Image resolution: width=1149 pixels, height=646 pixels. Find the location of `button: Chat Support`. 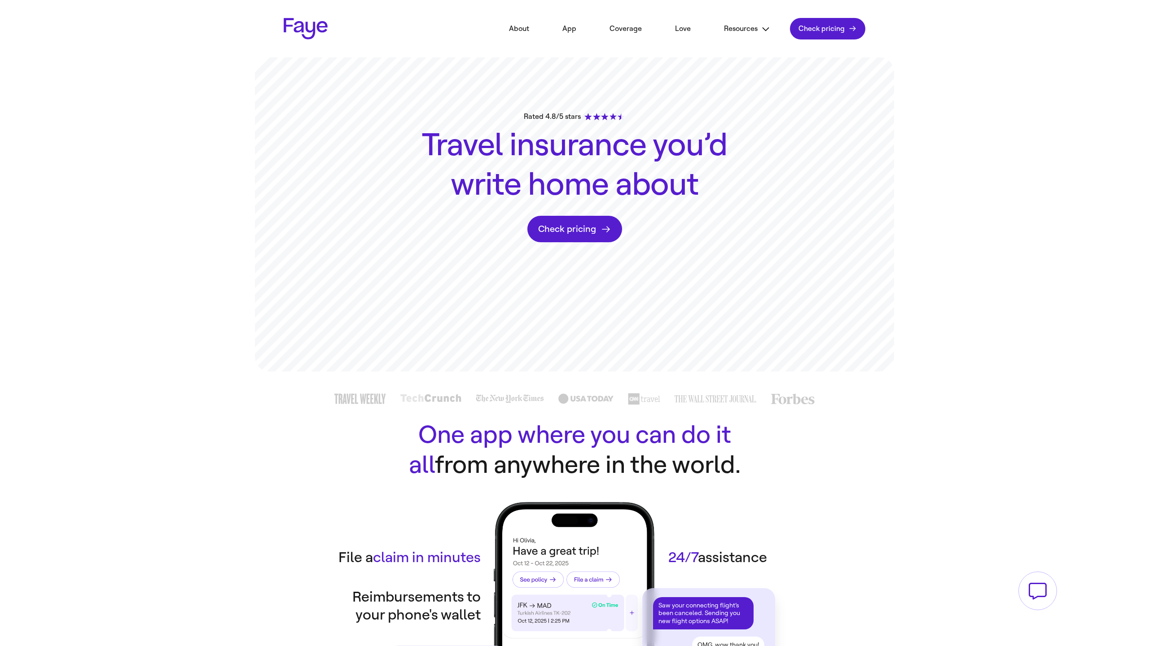

button: Chat Support is located at coordinates (1141, 638).